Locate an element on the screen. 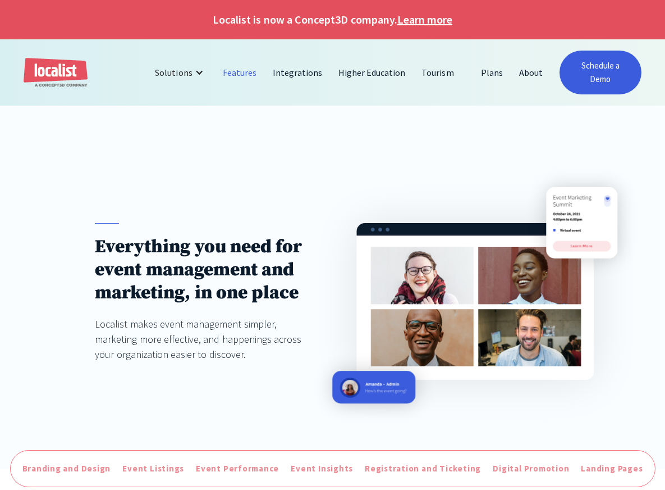 This screenshot has height=490, width=665. a: About is located at coordinates (531, 72).